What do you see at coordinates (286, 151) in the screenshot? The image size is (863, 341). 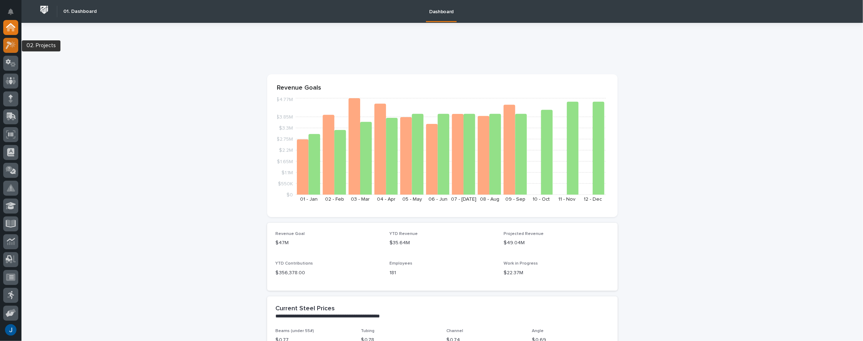 I see `tspan: $2.2M` at bounding box center [286, 151].